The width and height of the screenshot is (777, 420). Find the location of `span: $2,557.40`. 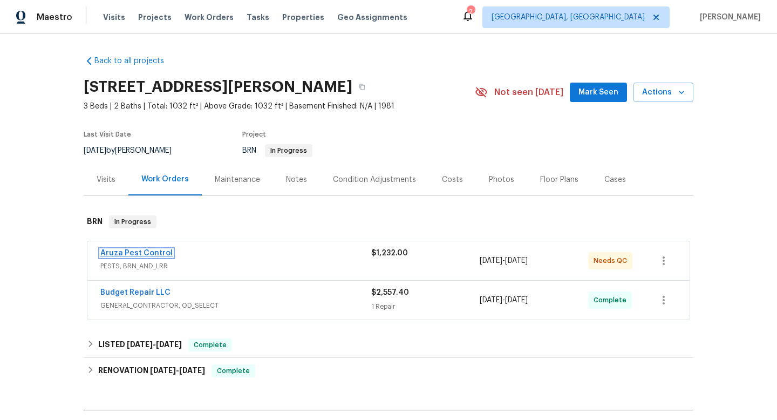

span: $2,557.40 is located at coordinates (390, 293).